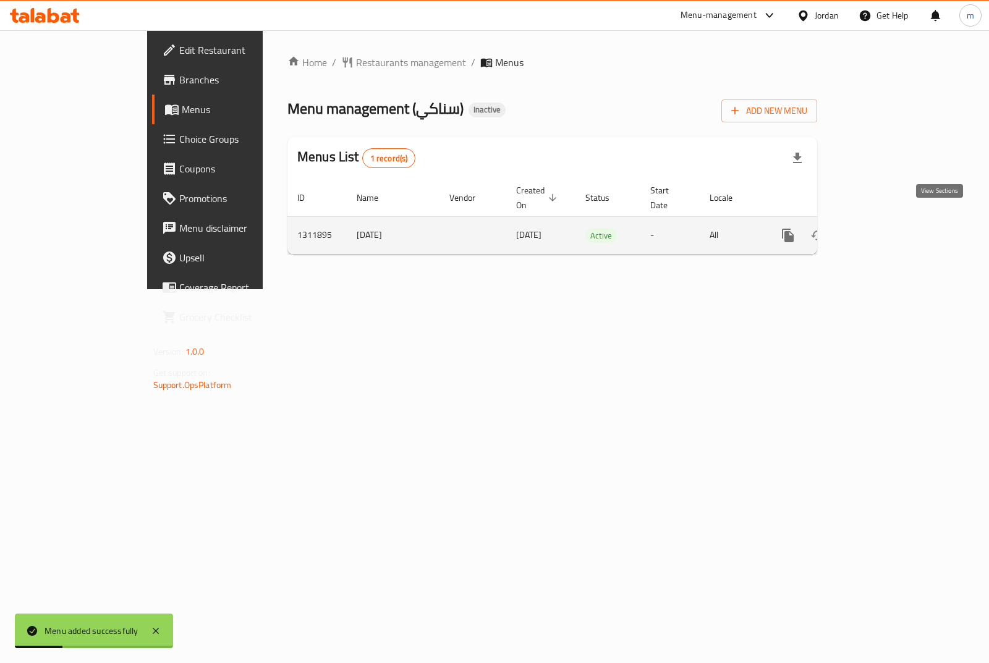 The width and height of the screenshot is (989, 663). I want to click on span: Created On, so click(538, 198).